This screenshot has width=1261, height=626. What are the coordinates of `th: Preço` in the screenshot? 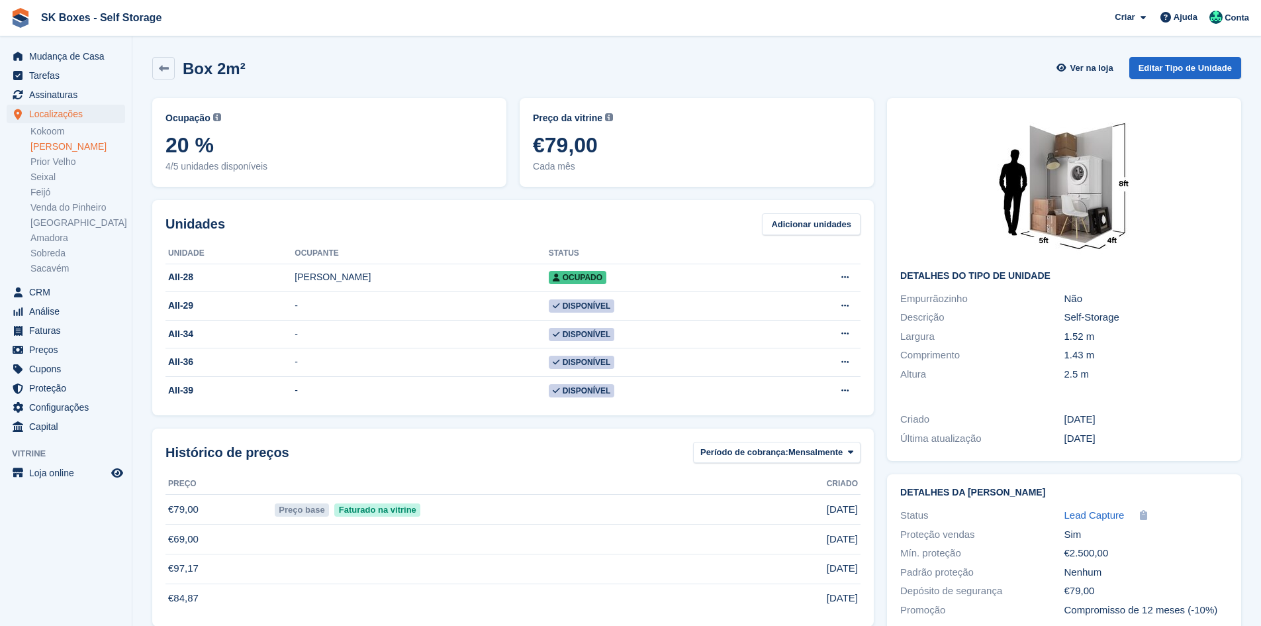 It's located at (218, 484).